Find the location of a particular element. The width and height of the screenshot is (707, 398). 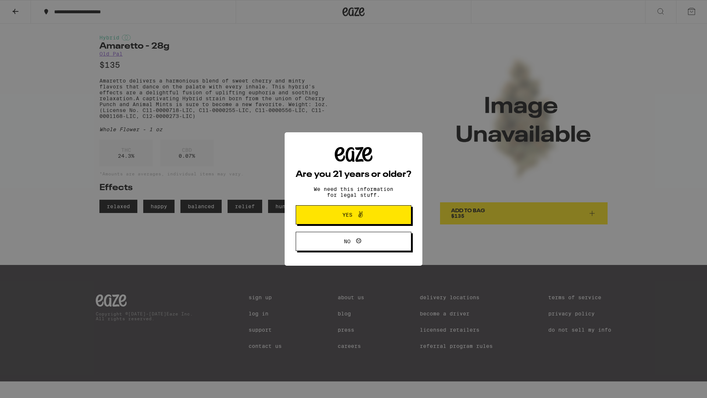

h2: Are you 21 years or older? is located at coordinates (354, 175).